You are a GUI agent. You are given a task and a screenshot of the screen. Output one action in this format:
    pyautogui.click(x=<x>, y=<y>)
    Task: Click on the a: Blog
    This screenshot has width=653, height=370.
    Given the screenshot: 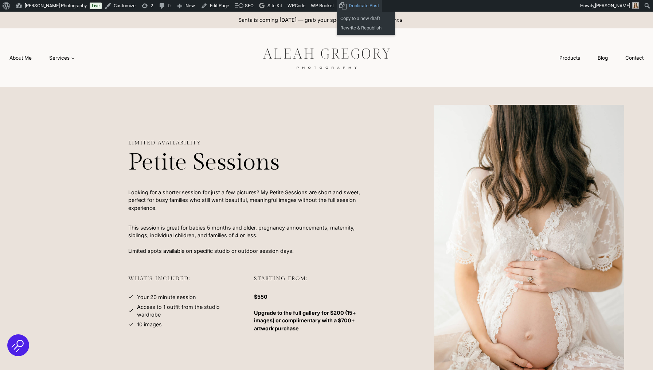 What is the action you would take?
    pyautogui.click(x=602, y=58)
    